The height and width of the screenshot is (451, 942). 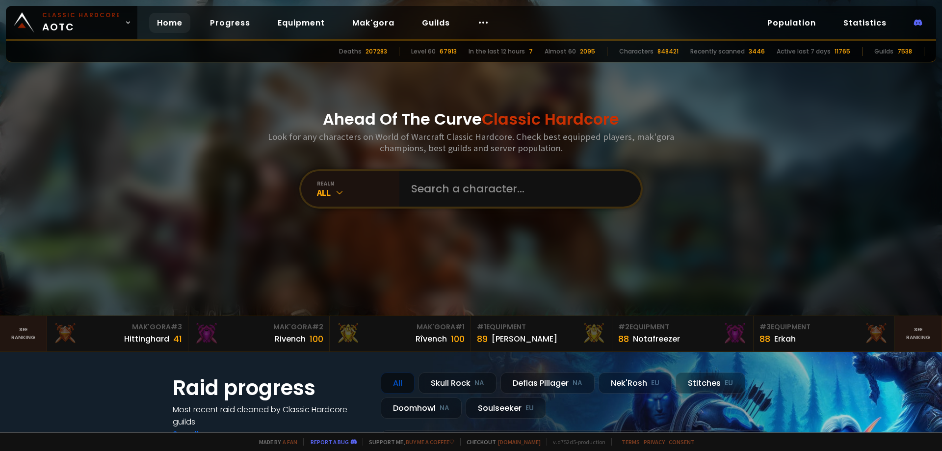 I want to click on div: 67913, so click(x=448, y=52).